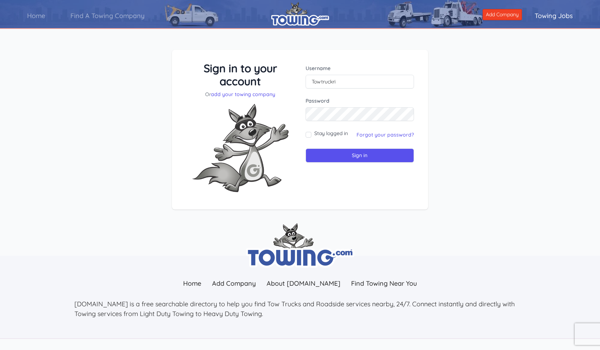 This screenshot has width=600, height=350. I want to click on a: Find Towing Near You, so click(384, 283).